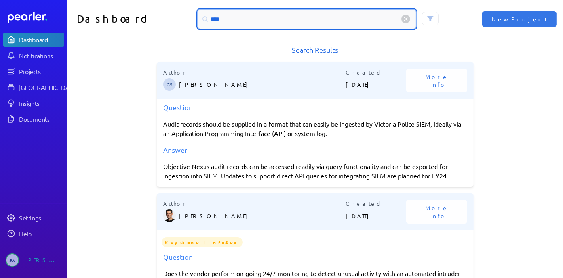  Describe the element at coordinates (170, 215) in the screenshot. I see `img: James Layton` at that location.